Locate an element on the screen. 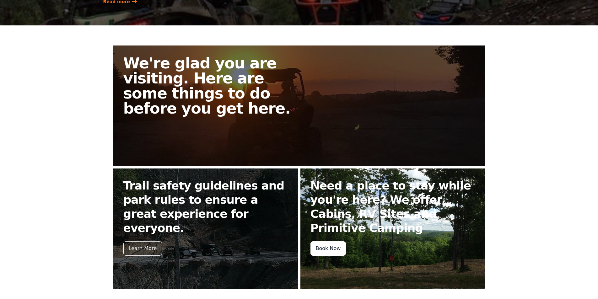 This screenshot has width=598, height=299. div: Book Now is located at coordinates (328, 249).